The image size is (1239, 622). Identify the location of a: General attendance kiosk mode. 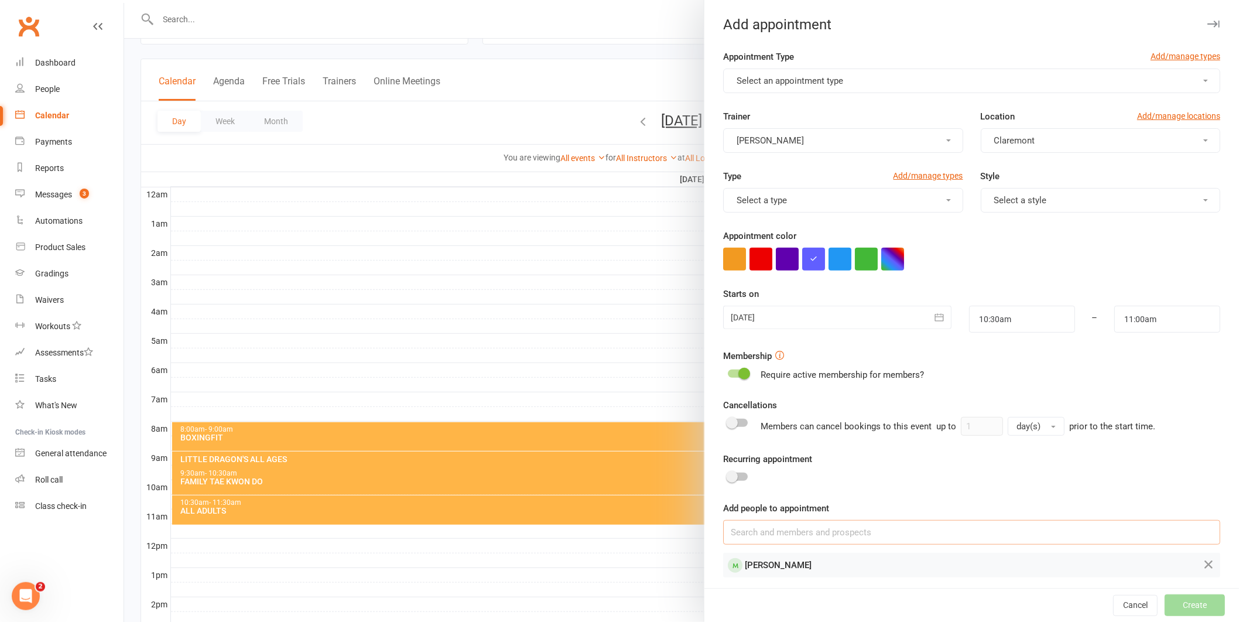
(69, 453).